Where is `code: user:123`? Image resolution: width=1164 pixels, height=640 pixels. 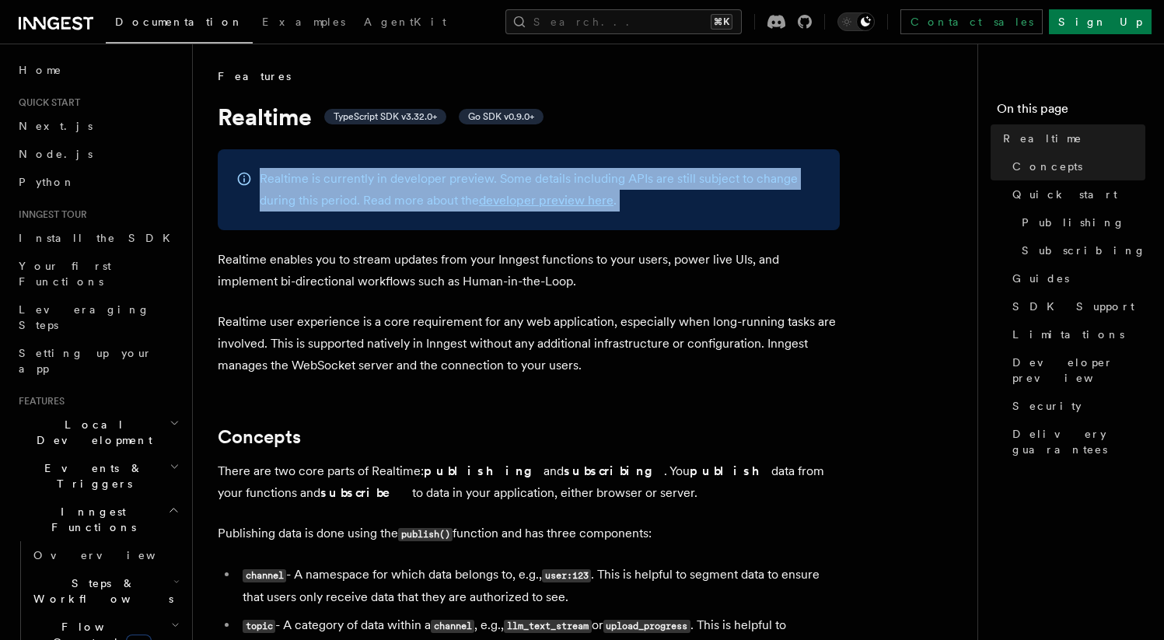 code: user:123 is located at coordinates (566, 575).